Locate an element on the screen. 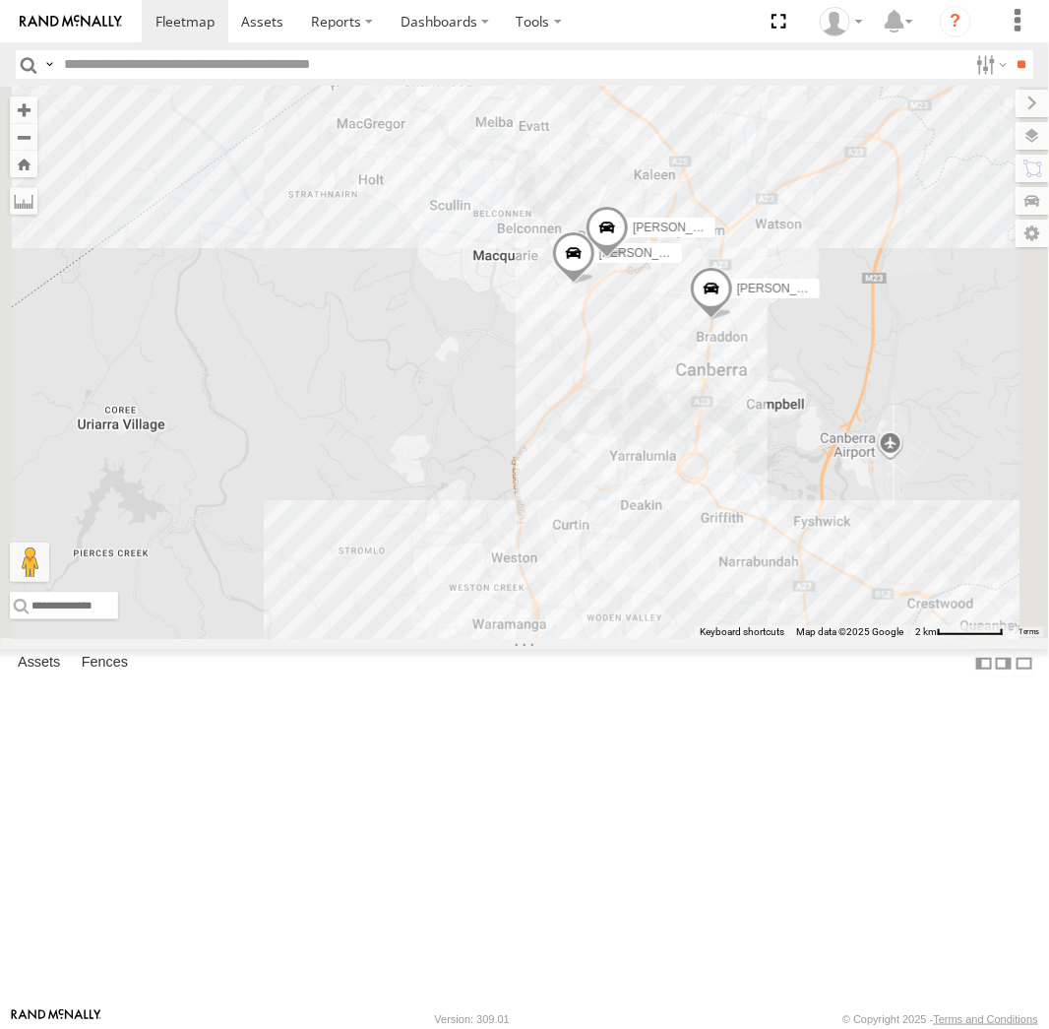 The height and width of the screenshot is (1029, 1049). button: Map Scale: 2 km per 64 pixels is located at coordinates (960, 632).